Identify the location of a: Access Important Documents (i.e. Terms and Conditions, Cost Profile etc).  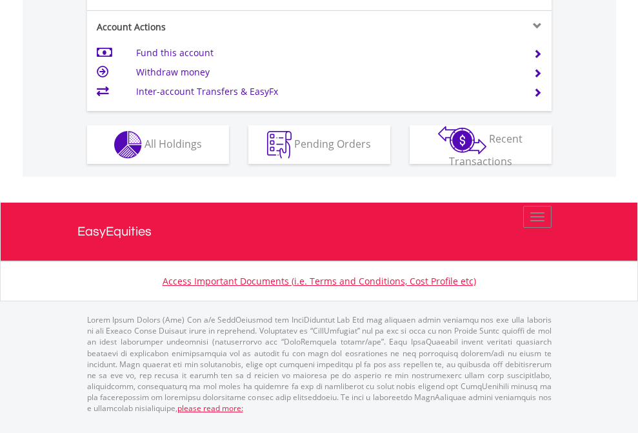
(319, 281).